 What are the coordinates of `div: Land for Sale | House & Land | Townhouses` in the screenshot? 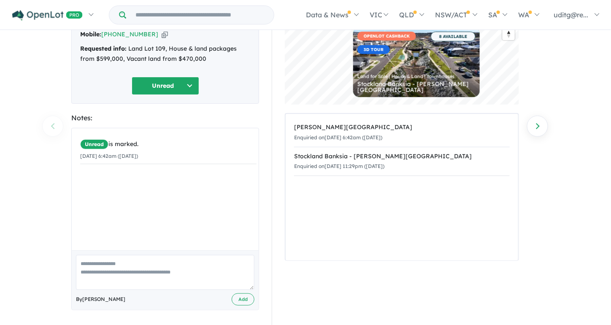 It's located at (417, 76).